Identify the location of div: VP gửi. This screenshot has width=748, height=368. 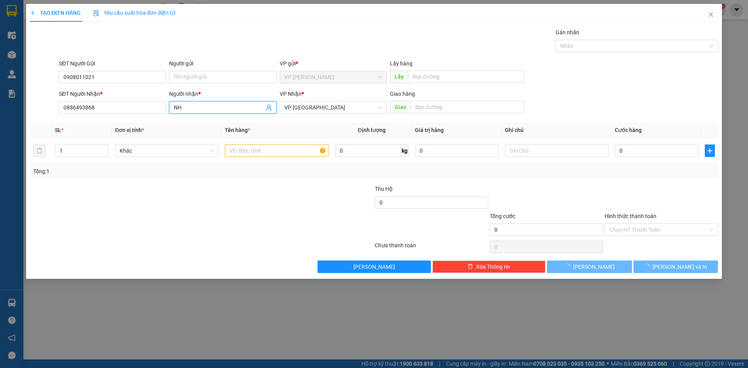
(333, 64).